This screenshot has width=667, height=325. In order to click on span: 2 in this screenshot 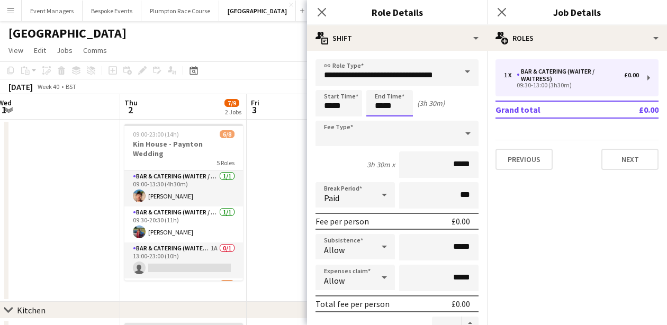, I will do `click(130, 110)`.